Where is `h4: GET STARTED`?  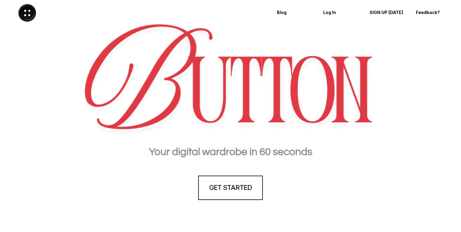 h4: GET STARTED is located at coordinates (231, 188).